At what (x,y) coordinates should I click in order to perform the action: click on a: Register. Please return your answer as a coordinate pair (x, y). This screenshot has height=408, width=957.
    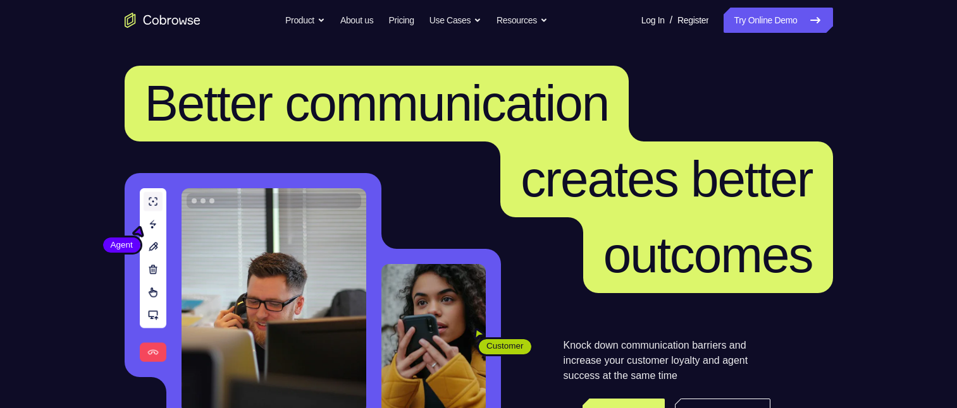
    Looking at the image, I should click on (692, 20).